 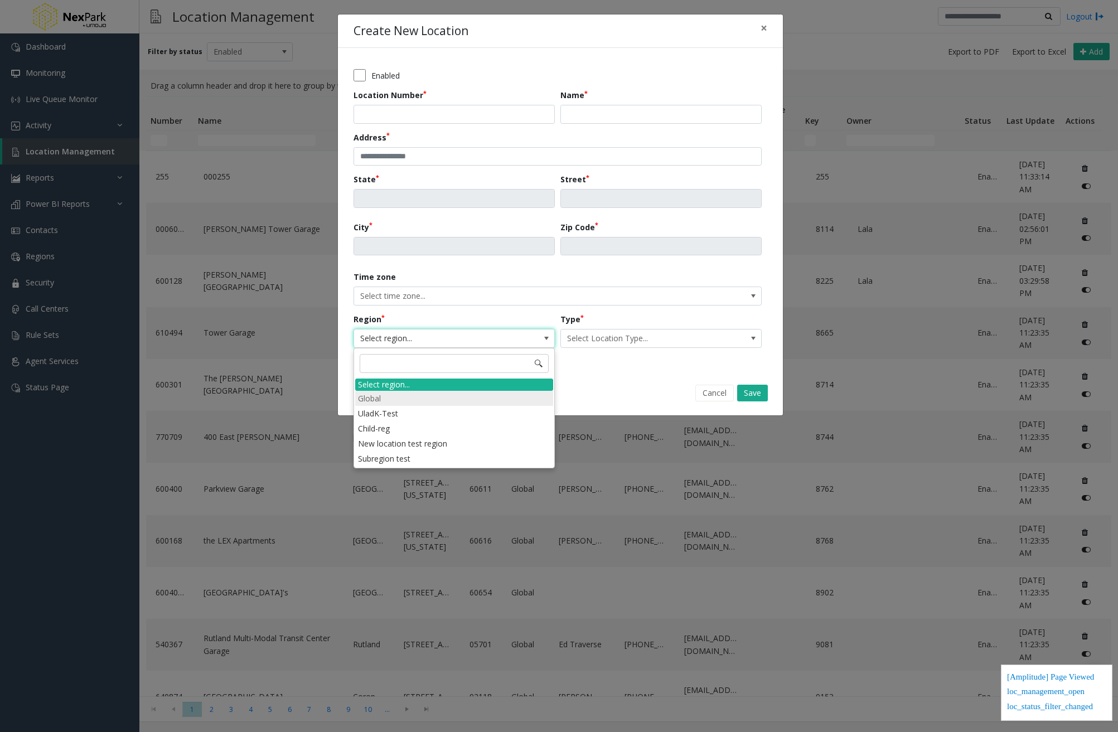 What do you see at coordinates (454, 428) in the screenshot?
I see `li: Child-reg` at bounding box center [454, 428].